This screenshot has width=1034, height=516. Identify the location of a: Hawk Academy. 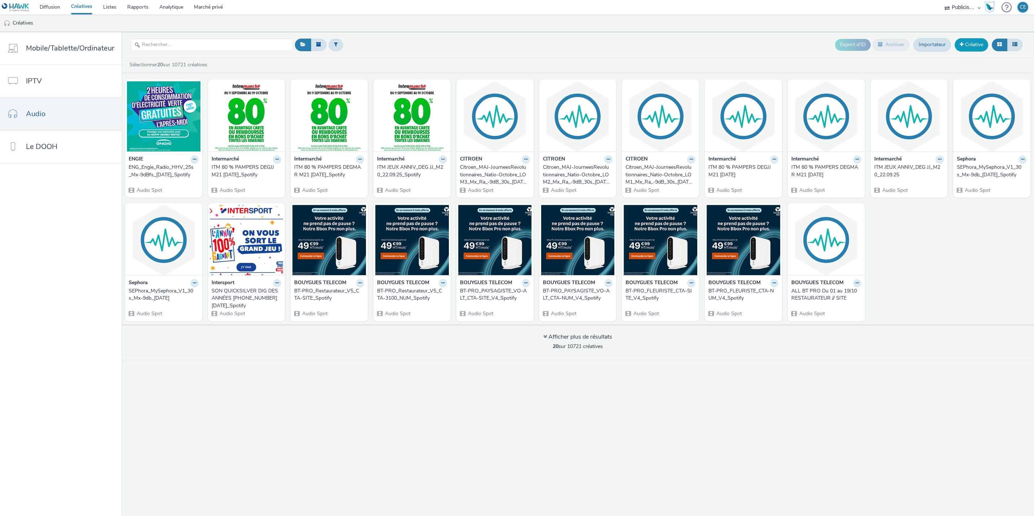
(991, 7).